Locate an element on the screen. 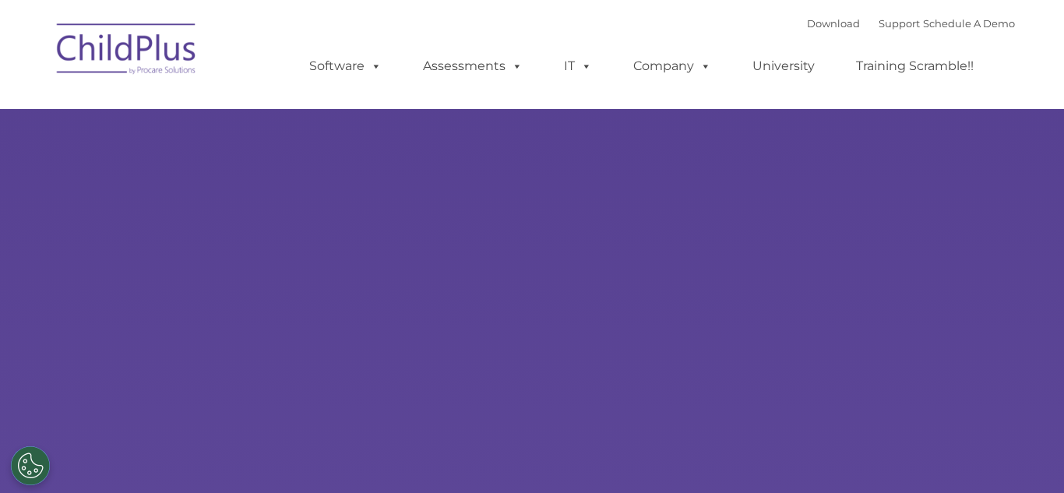 This screenshot has width=1064, height=493. a: Schedule A Demo is located at coordinates (969, 23).